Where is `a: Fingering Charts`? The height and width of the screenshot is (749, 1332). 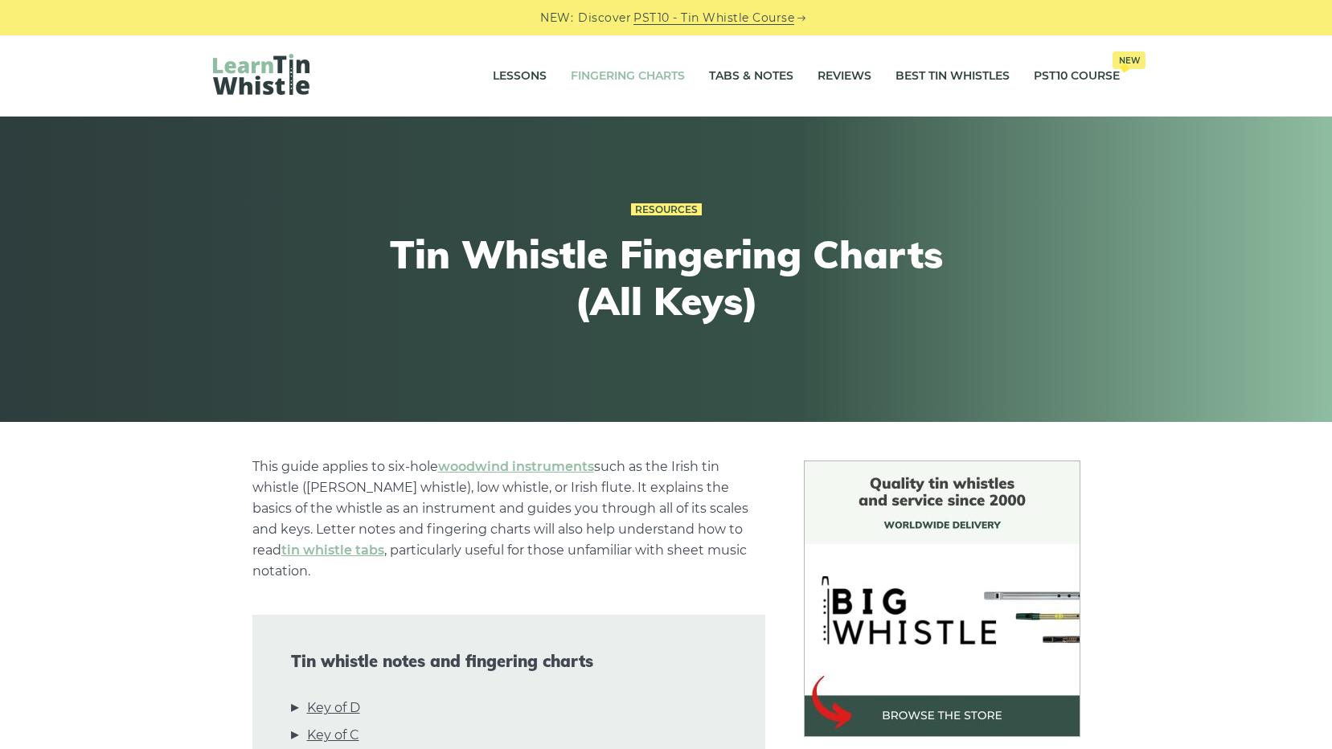 a: Fingering Charts is located at coordinates (628, 76).